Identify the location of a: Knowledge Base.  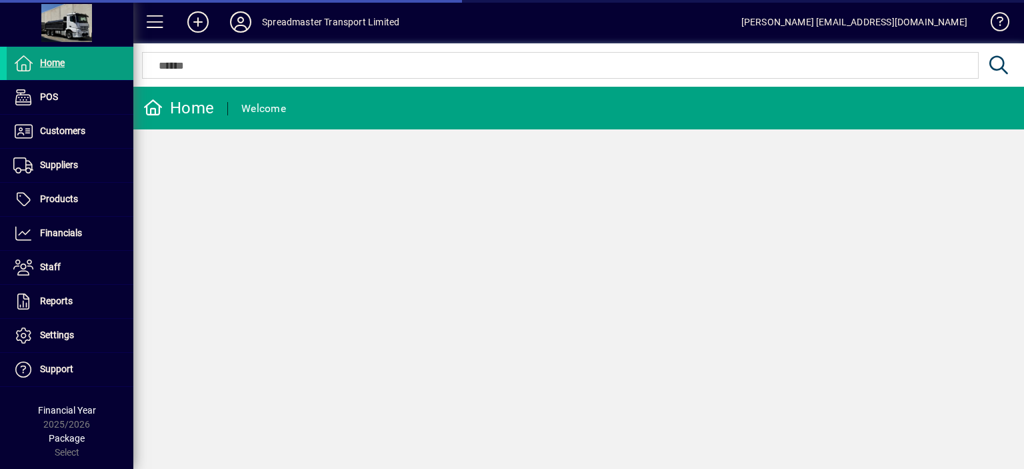
(994, 24).